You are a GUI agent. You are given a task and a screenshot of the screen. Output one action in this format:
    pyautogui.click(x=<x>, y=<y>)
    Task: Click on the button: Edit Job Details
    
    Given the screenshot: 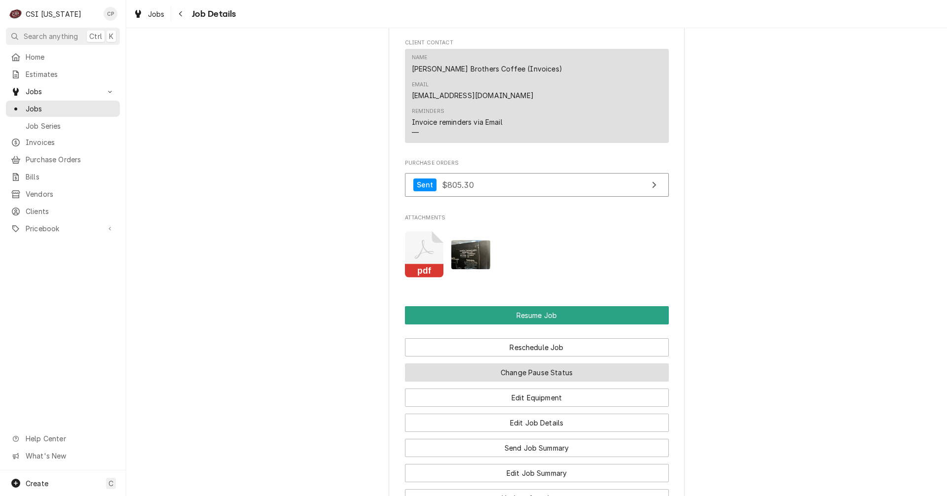 What is the action you would take?
    pyautogui.click(x=537, y=423)
    